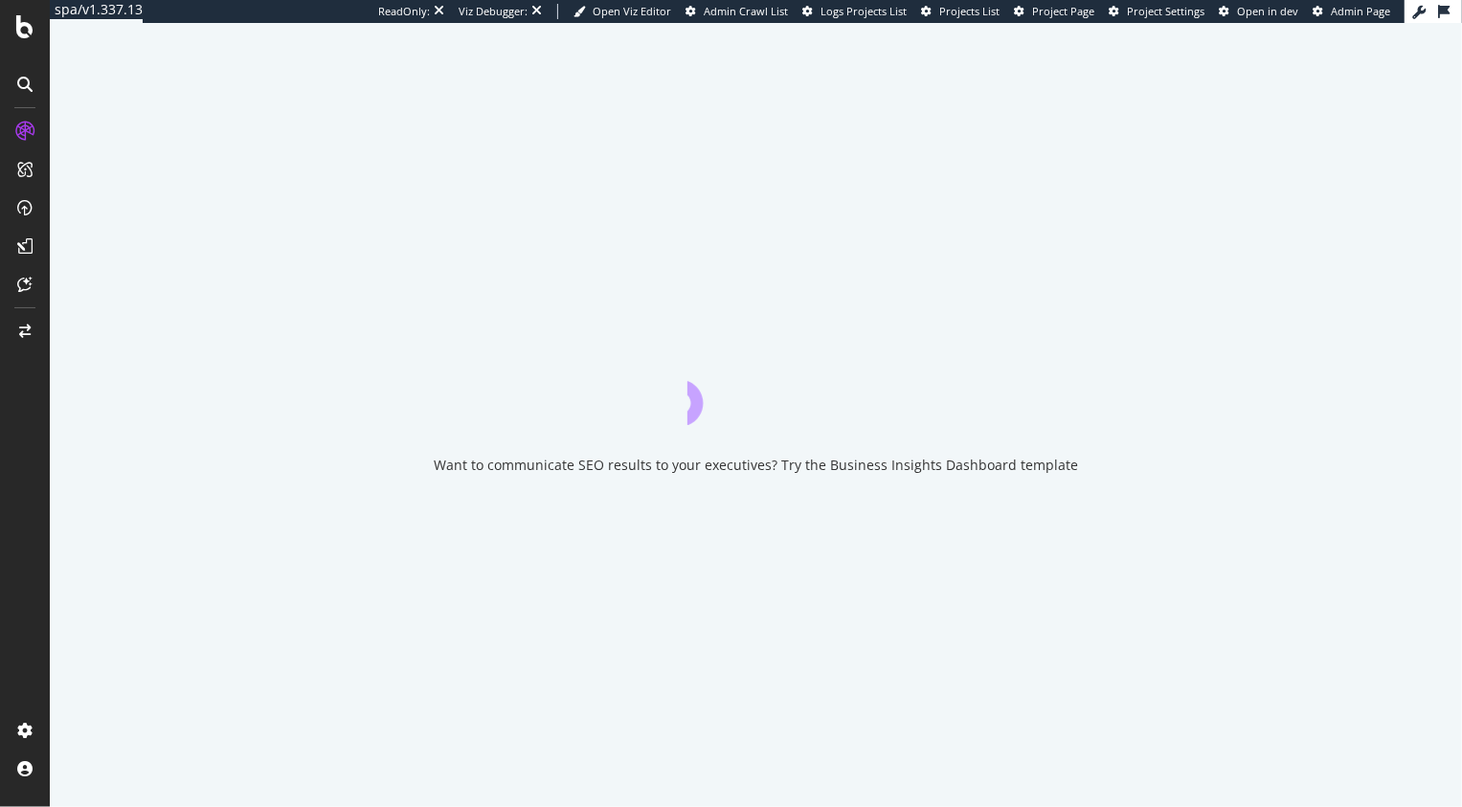 The height and width of the screenshot is (807, 1462). I want to click on a: Admin Crawl List, so click(736, 11).